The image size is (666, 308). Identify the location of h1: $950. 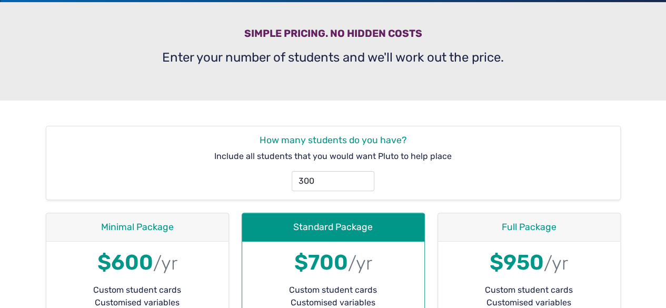
(529, 263).